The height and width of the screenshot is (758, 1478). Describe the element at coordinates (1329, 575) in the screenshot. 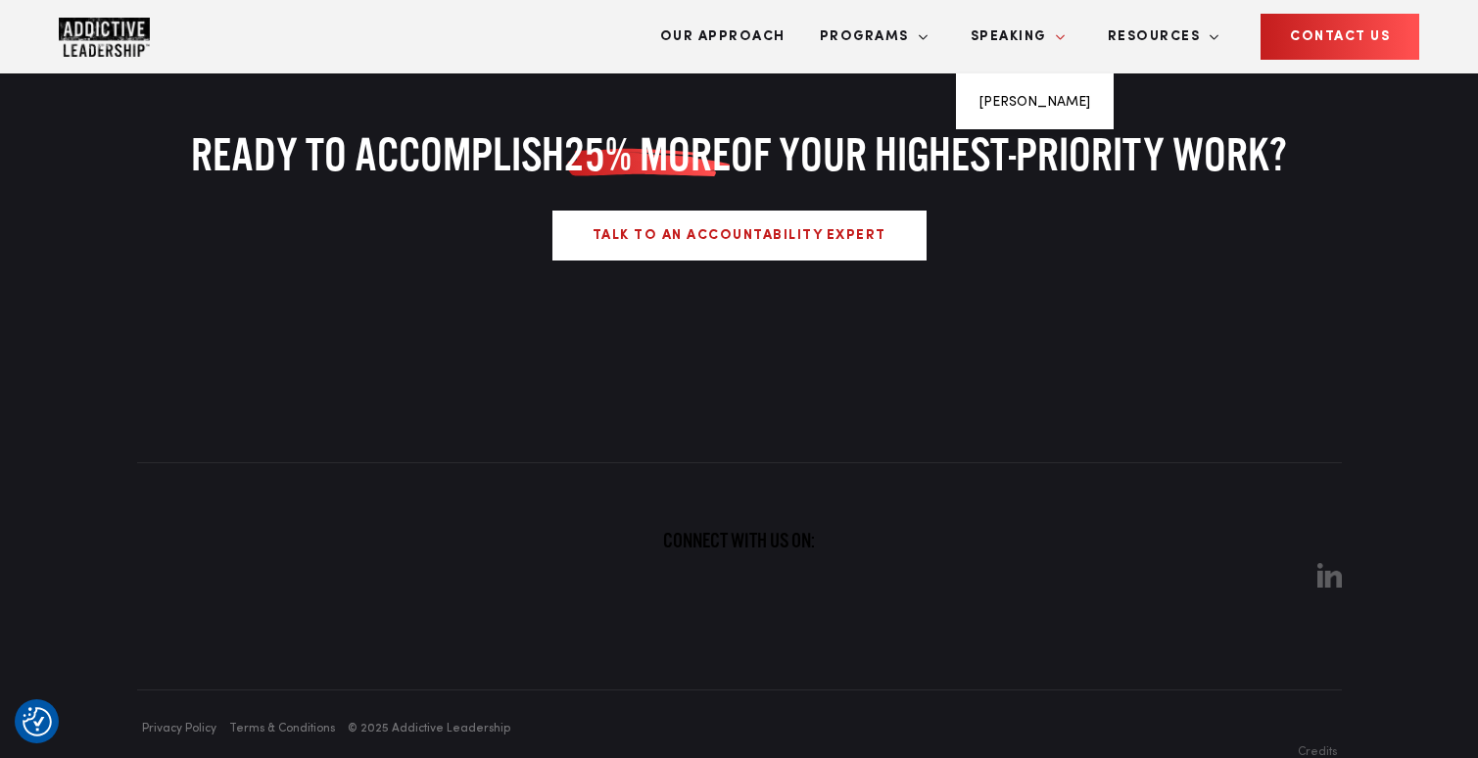

I see `img: Linkedin` at that location.